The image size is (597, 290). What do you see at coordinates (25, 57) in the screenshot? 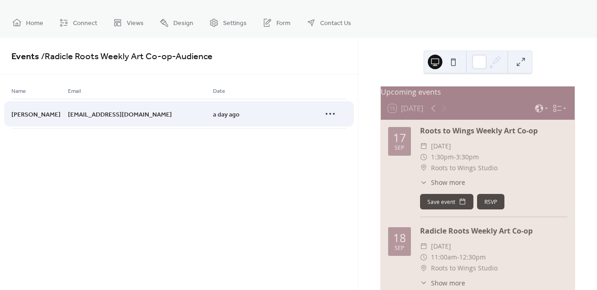
I see `a: Events` at bounding box center [25, 57].